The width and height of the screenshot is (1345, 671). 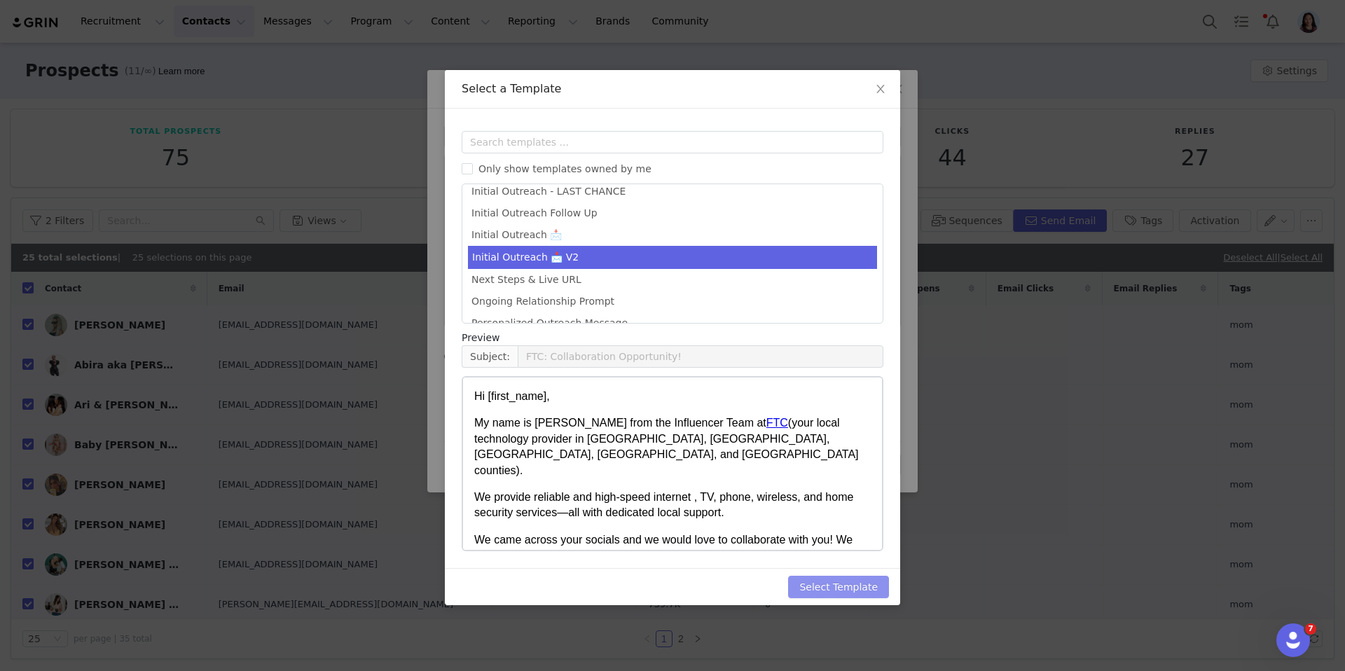 What do you see at coordinates (672, 279) in the screenshot?
I see `li: Next Steps & Live URL` at bounding box center [672, 279].